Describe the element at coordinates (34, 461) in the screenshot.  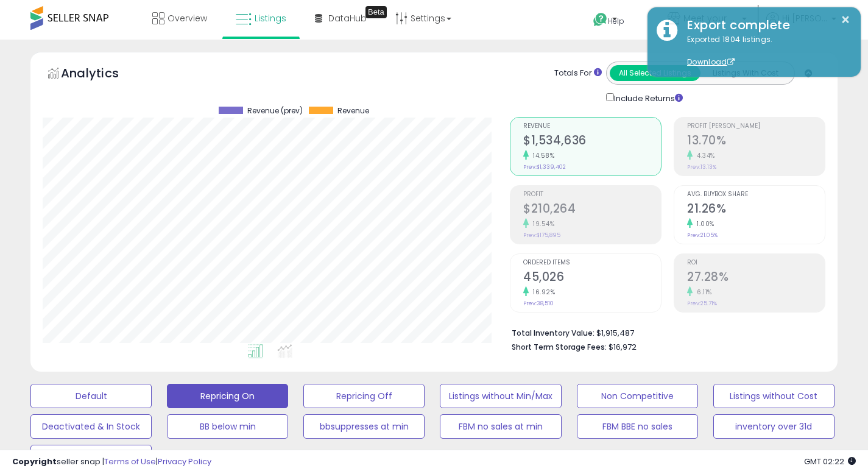
I see `strong: Copyright` at that location.